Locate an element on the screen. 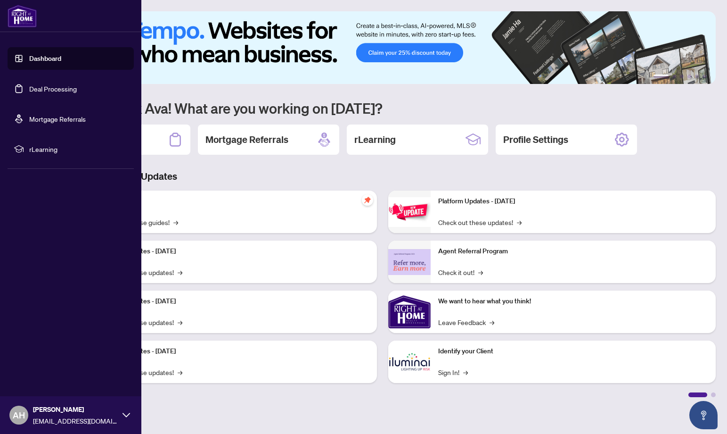 This screenshot has height=434, width=727. p: We want to hear what you think! is located at coordinates (573, 301).